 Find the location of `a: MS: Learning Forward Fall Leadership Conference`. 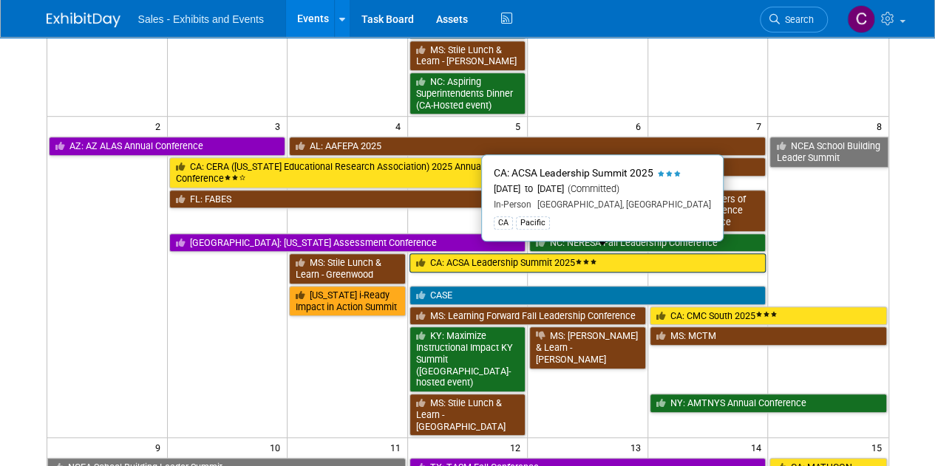

a: MS: Learning Forward Fall Leadership Conference is located at coordinates (528, 316).